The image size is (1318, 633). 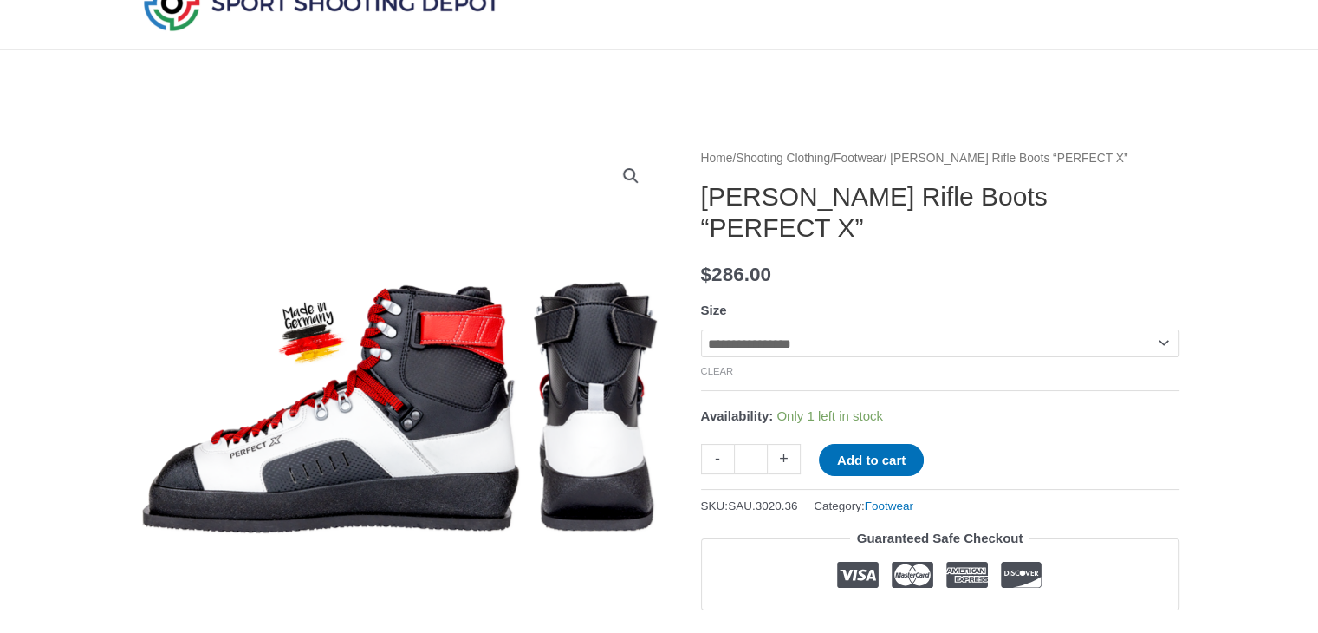 What do you see at coordinates (714, 309) in the screenshot?
I see `label: Size` at bounding box center [714, 309].